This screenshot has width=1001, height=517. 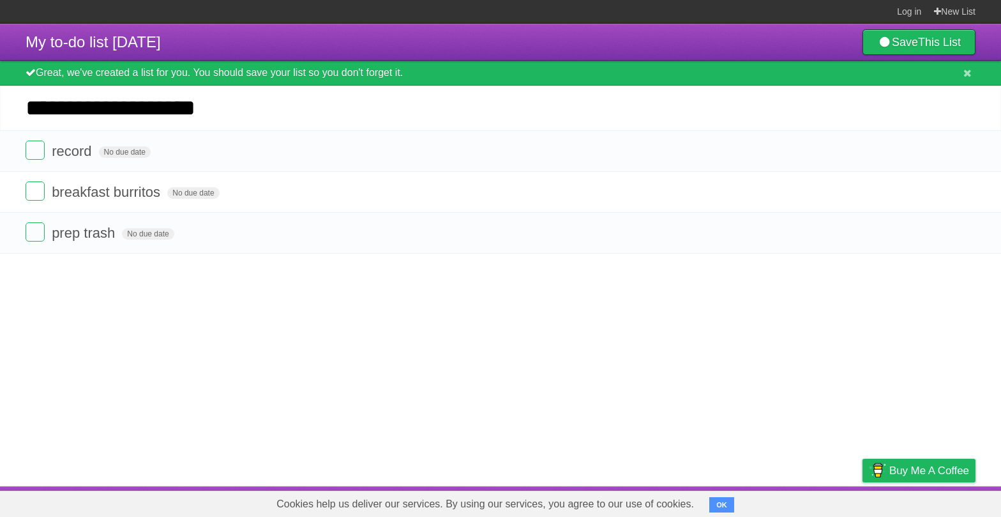 I want to click on span: breakfast burritos, so click(x=107, y=192).